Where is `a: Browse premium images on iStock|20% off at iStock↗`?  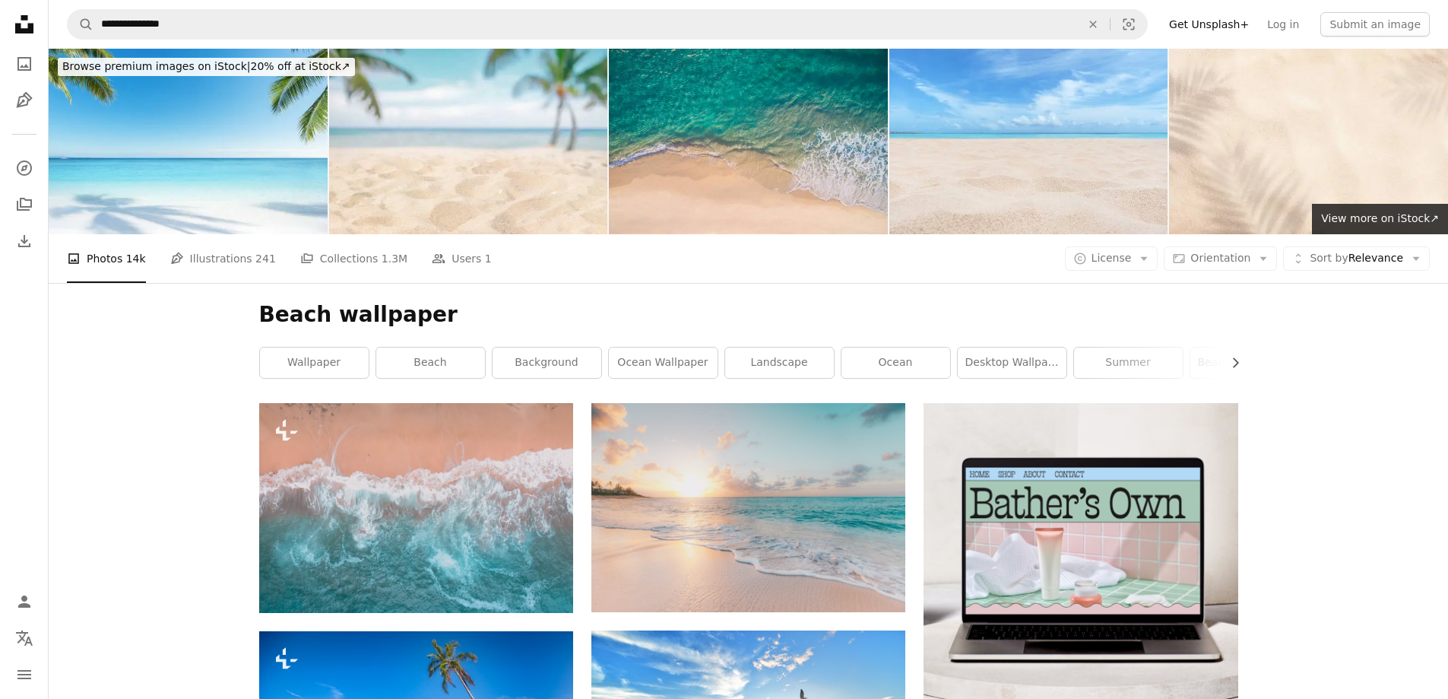
a: Browse premium images on iStock|20% off at iStock↗ is located at coordinates (206, 67).